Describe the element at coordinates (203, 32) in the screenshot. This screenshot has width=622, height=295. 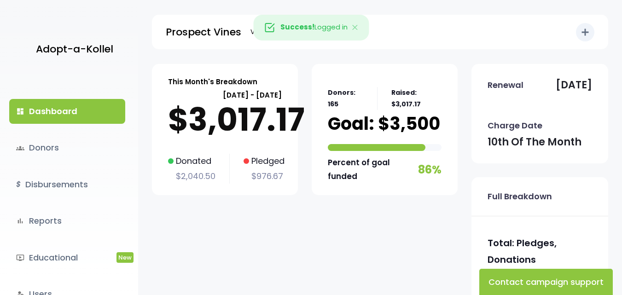
I see `p: Prospect Vines` at that location.